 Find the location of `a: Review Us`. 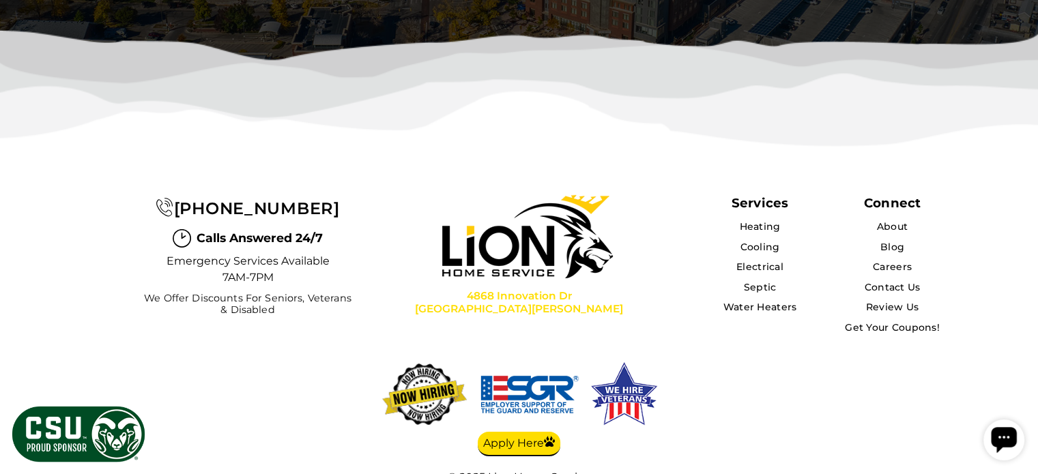

a: Review Us is located at coordinates (893, 307).